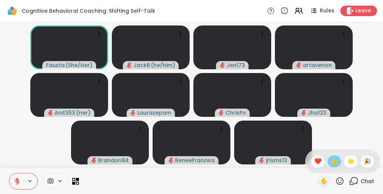 Image resolution: width=383 pixels, height=194 pixels. What do you see at coordinates (236, 113) in the screenshot?
I see `span: ChrisPo` at bounding box center [236, 113].